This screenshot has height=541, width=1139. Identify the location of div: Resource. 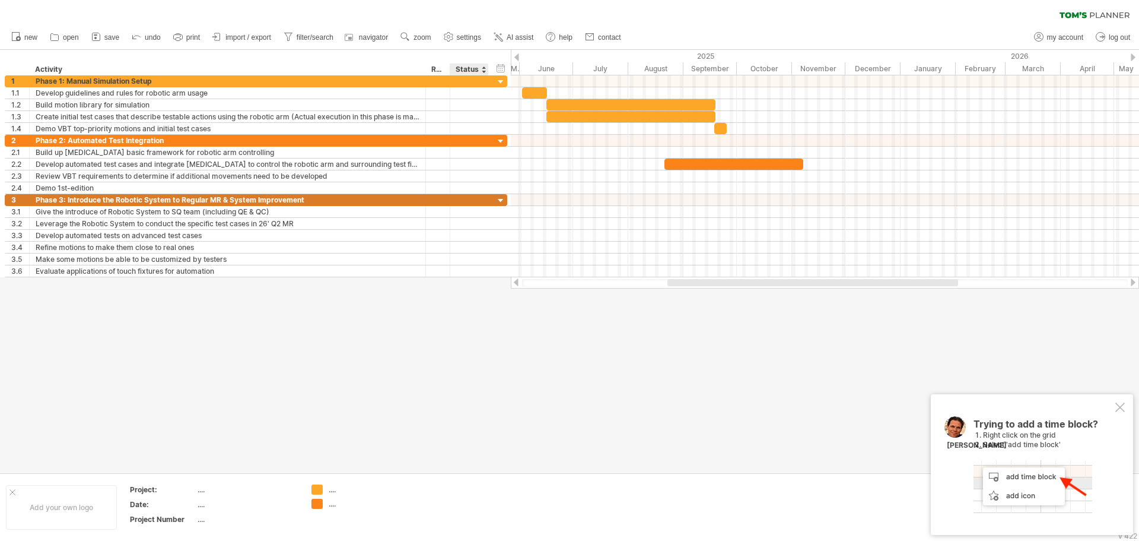
(437, 69).